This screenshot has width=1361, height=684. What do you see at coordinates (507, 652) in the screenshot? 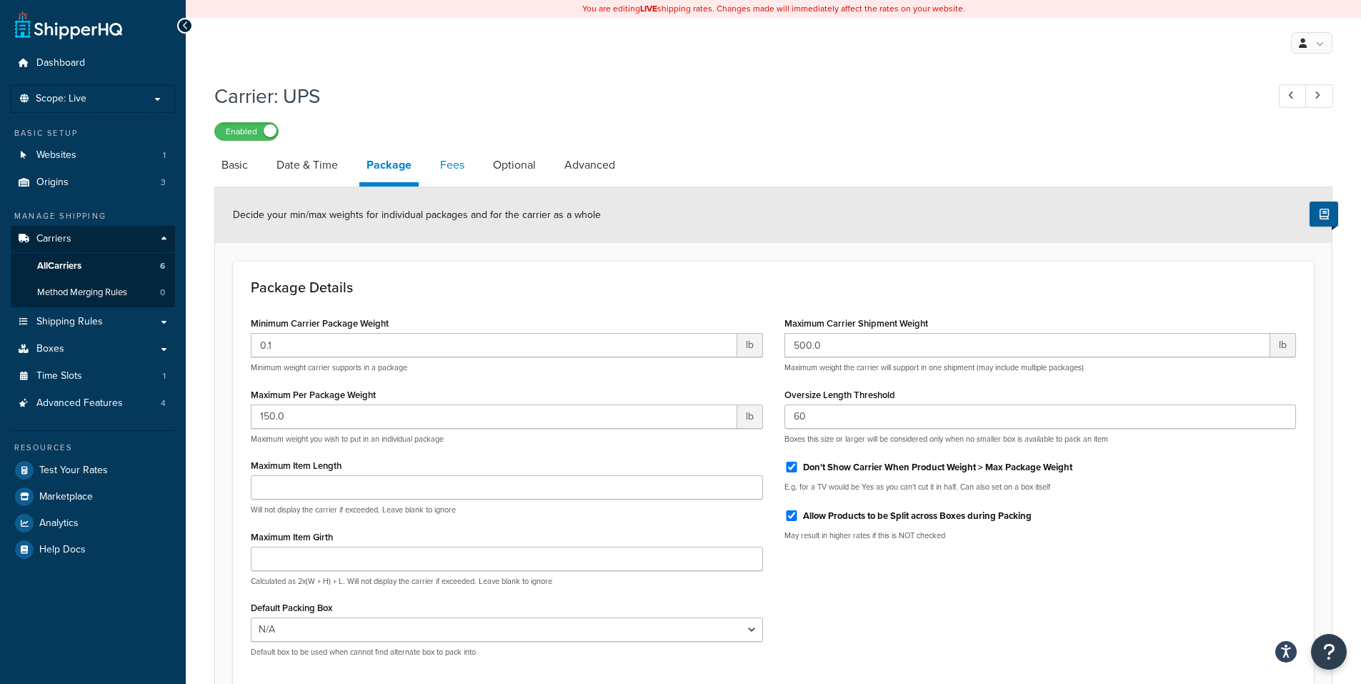
I see `p: Default box to be used when cannot find alternate box to pack into` at bounding box center [507, 652].